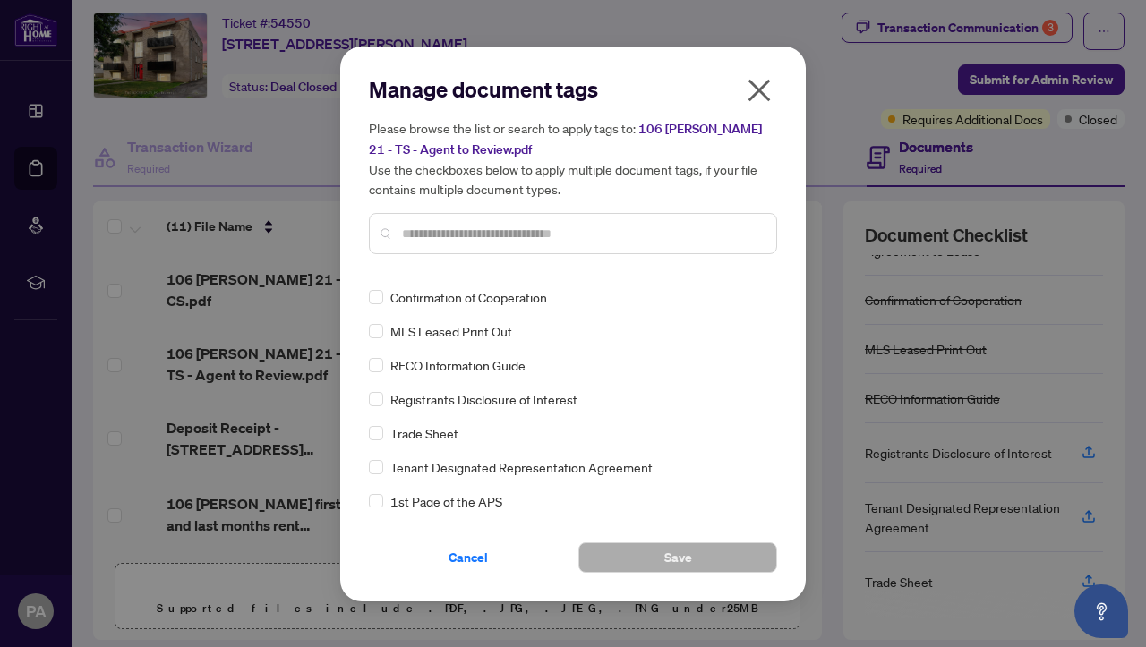  I want to click on span: Cancel, so click(468, 558).